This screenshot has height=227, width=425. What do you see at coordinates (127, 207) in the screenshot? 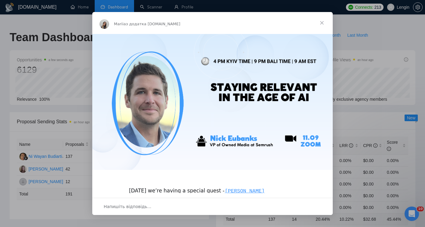
I see `span: Напишіть відповідь…` at bounding box center [127, 207].